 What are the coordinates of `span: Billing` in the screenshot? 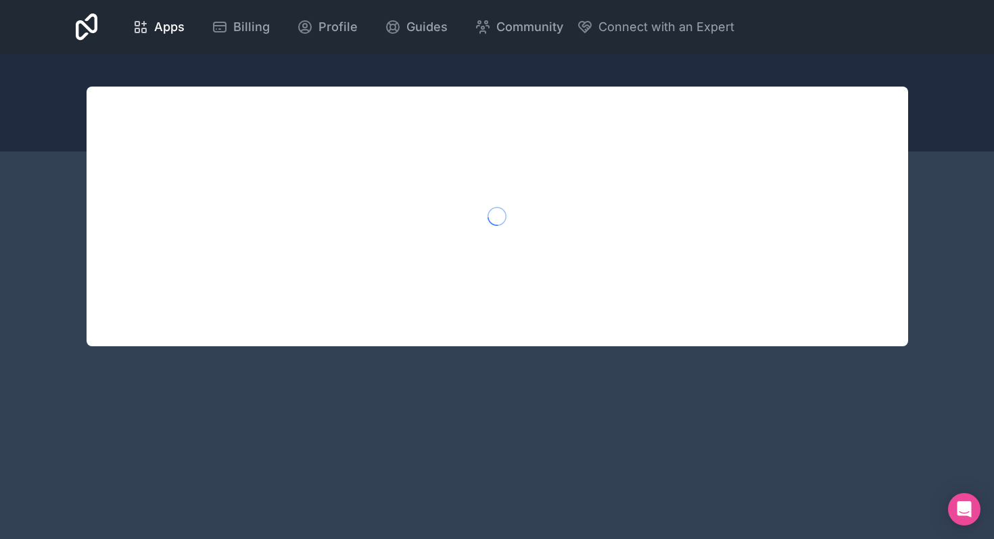 It's located at (251, 27).